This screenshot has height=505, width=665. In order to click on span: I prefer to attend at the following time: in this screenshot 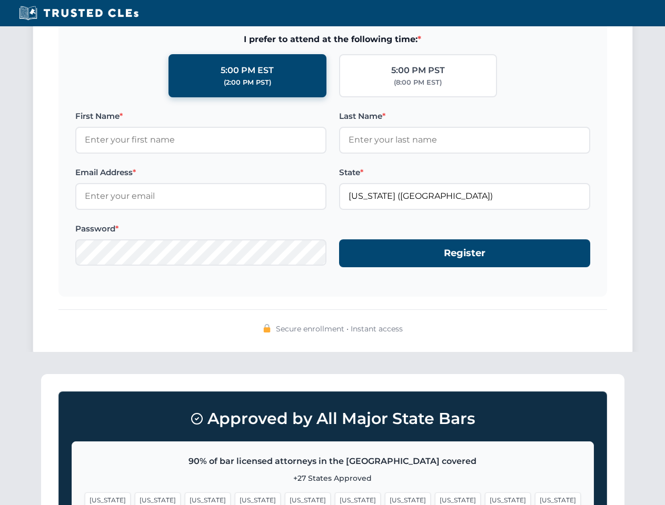, I will do `click(333, 39)`.